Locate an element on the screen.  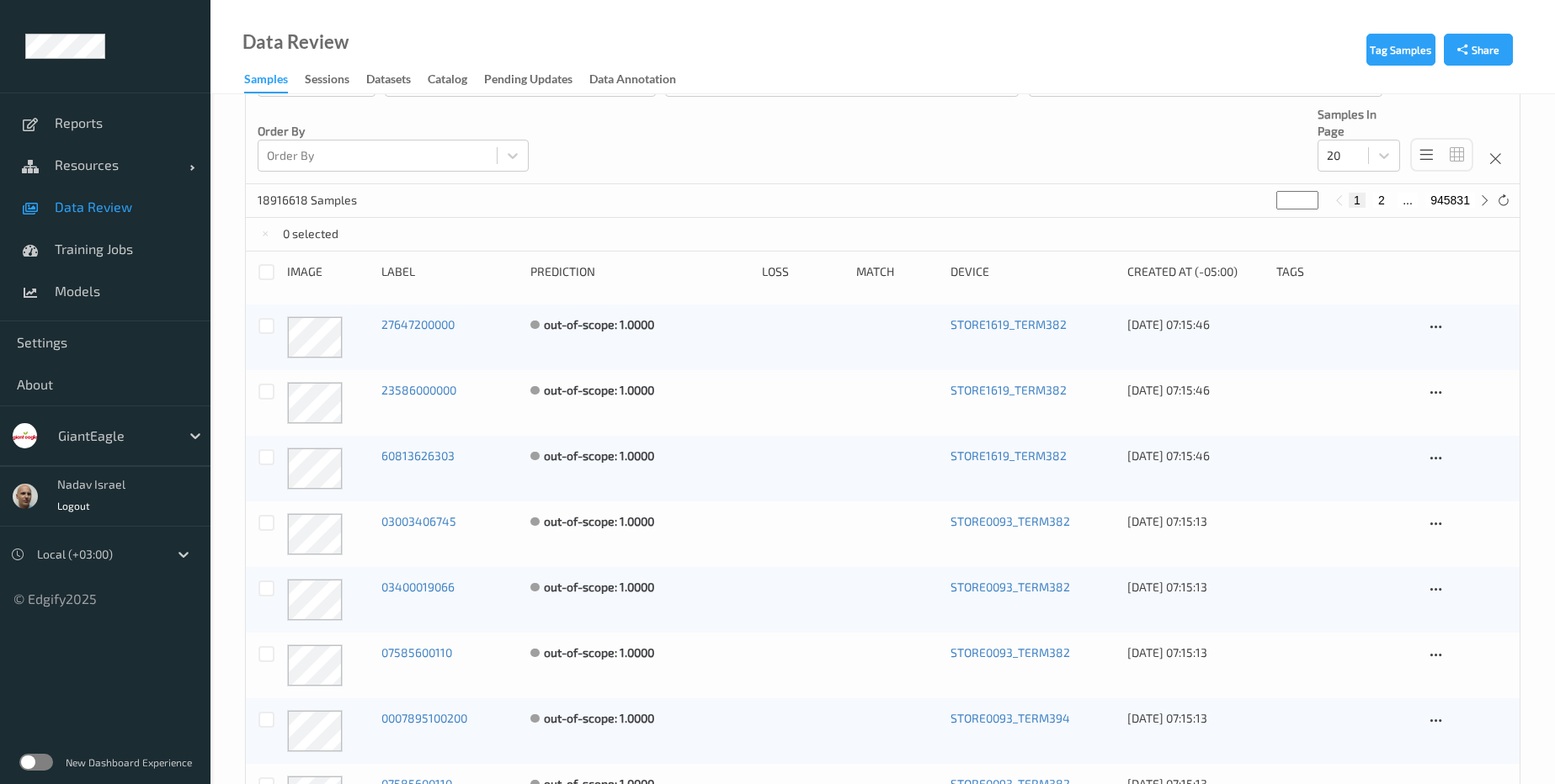
a: 27647200000 is located at coordinates (418, 324).